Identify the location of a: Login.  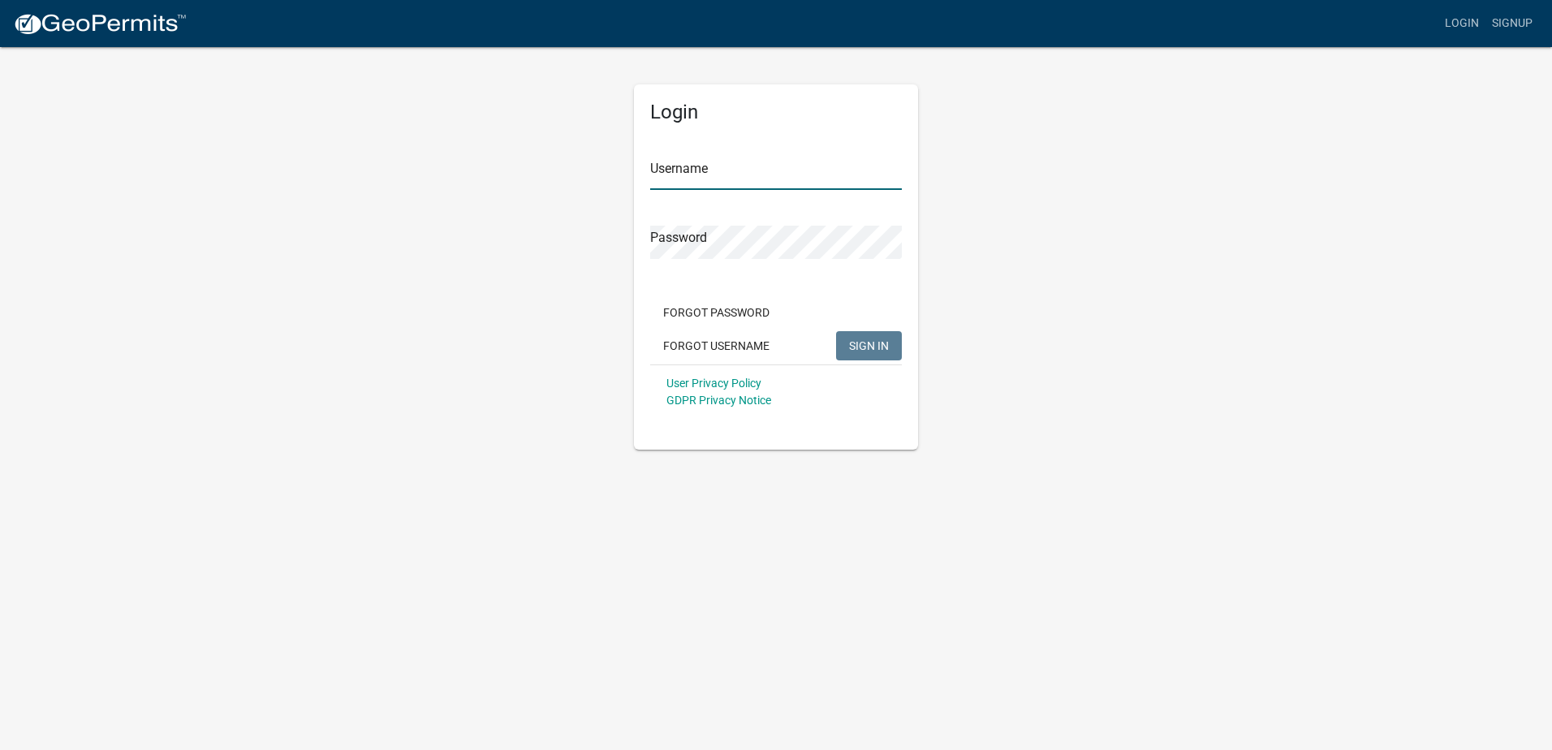
(1462, 24).